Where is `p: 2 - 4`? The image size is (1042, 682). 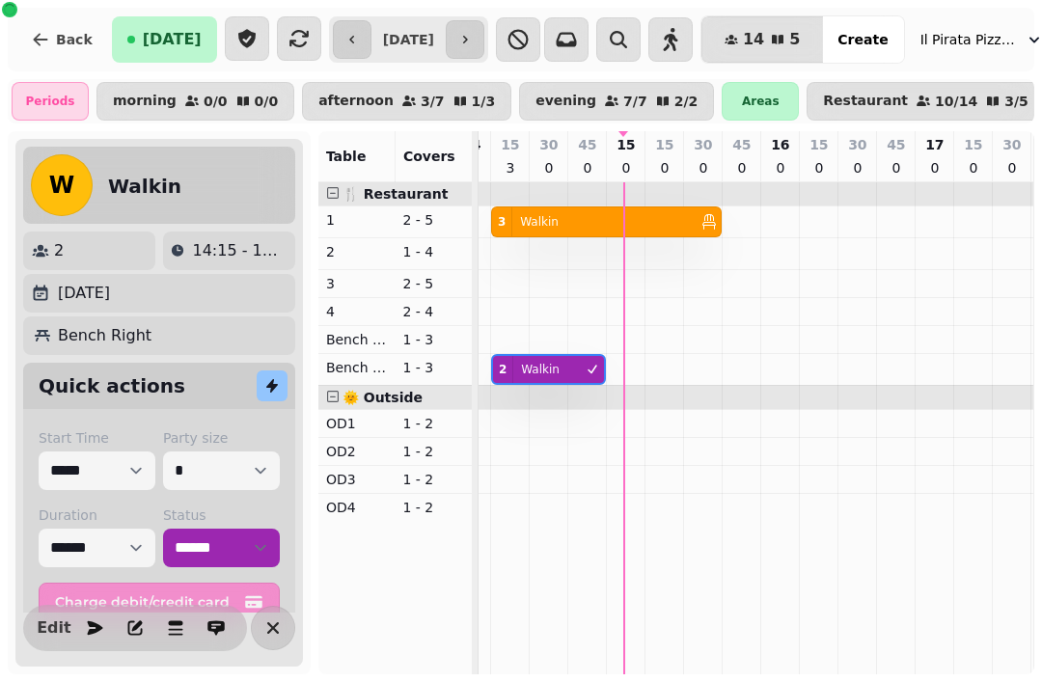
p: 2 - 4 is located at coordinates (433, 312).